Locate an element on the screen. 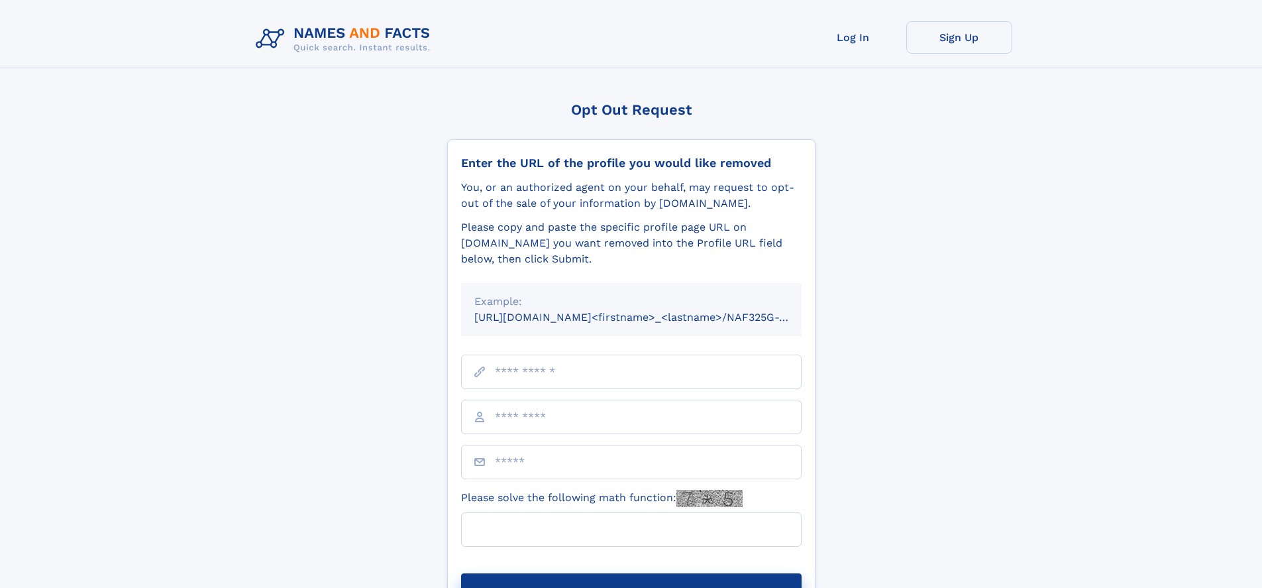  a: Log In is located at coordinates (853, 37).